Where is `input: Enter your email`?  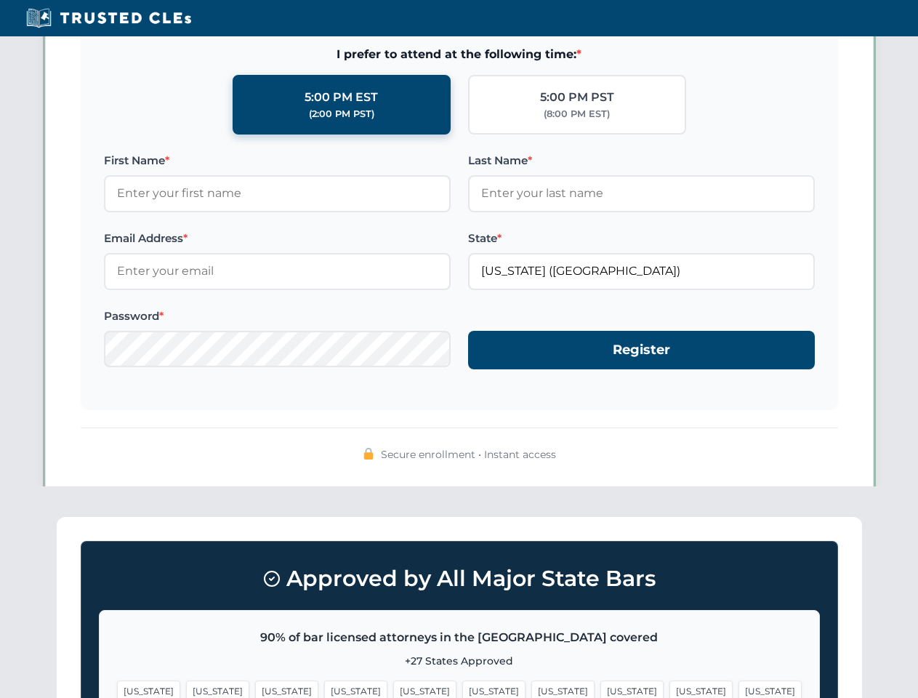
input: Enter your email is located at coordinates (277, 271).